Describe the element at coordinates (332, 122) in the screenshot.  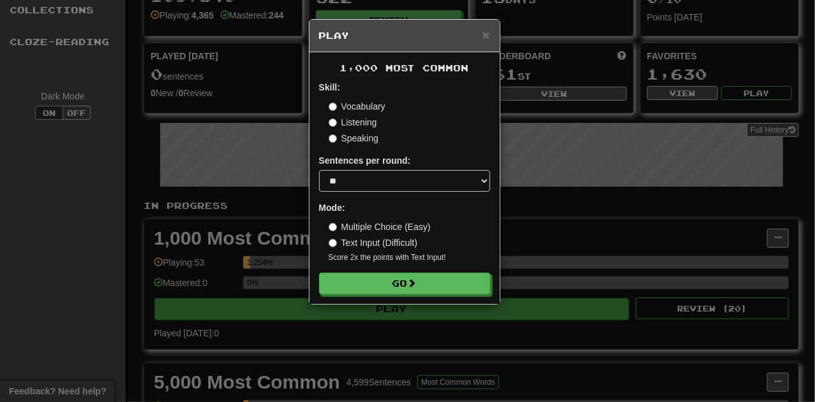
I see `input: Listening` at that location.